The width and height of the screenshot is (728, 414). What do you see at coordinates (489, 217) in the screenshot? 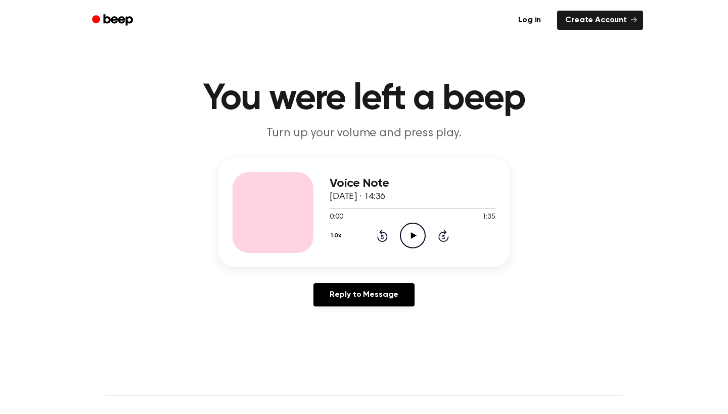
I see `span: 1:35` at bounding box center [489, 217].